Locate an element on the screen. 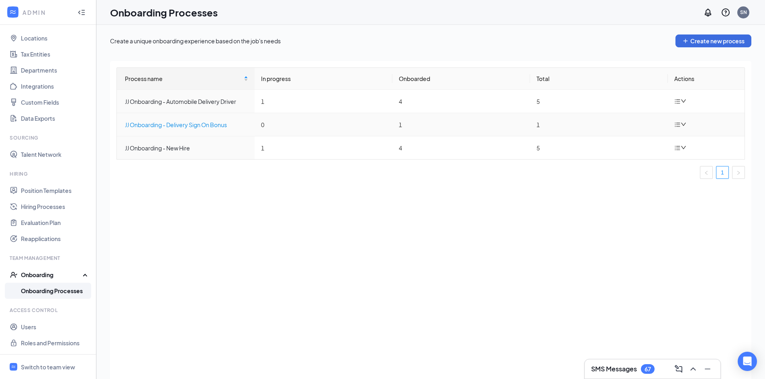 The image size is (765, 379). a: Reapplications is located at coordinates (55, 239).